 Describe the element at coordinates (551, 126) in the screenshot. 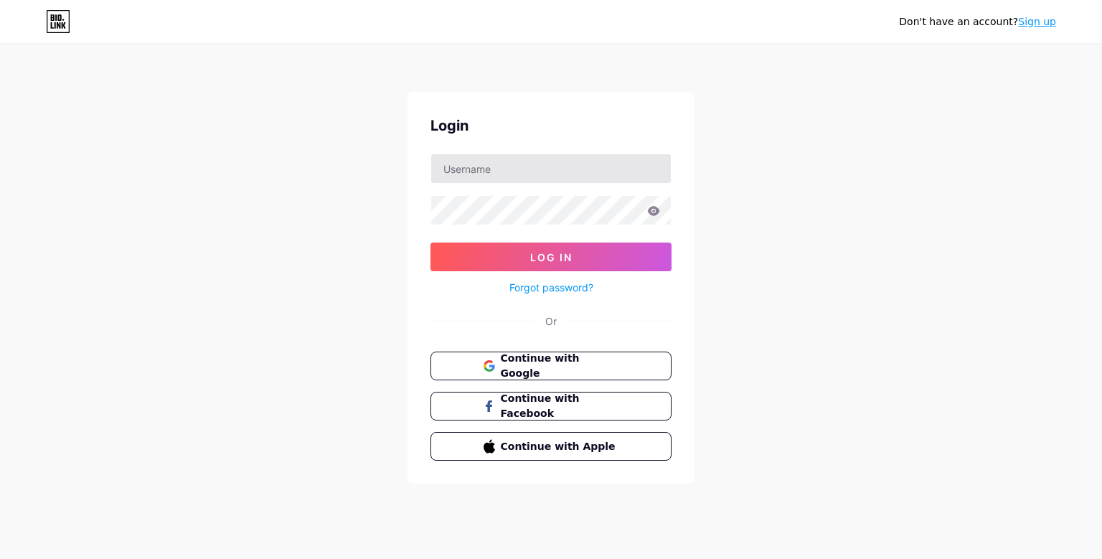

I see `div: Login` at that location.